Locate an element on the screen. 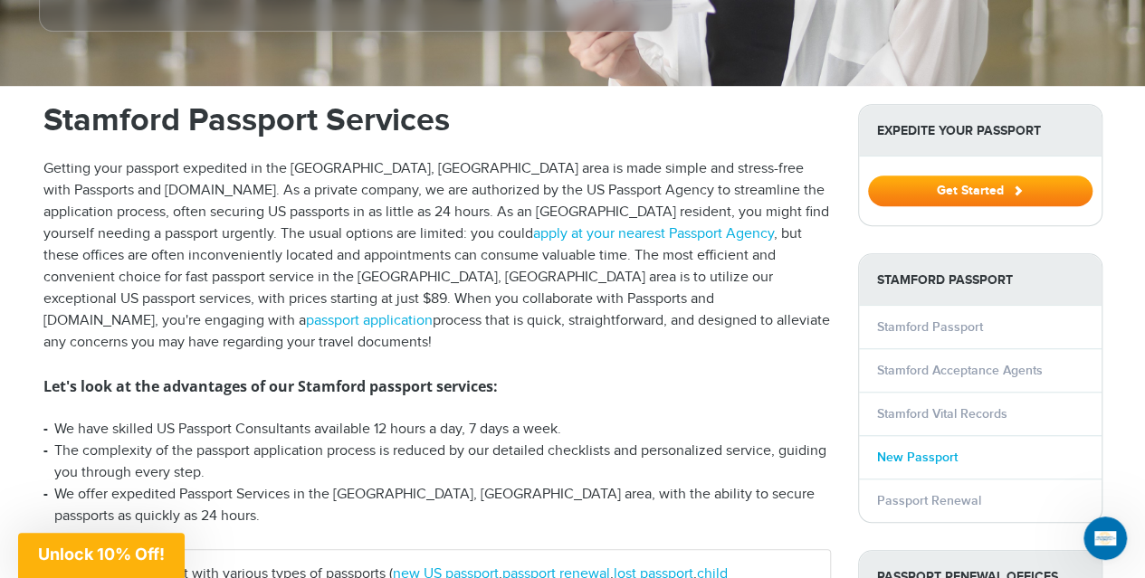 Image resolution: width=1145 pixels, height=578 pixels. a: Get Started is located at coordinates (980, 190).